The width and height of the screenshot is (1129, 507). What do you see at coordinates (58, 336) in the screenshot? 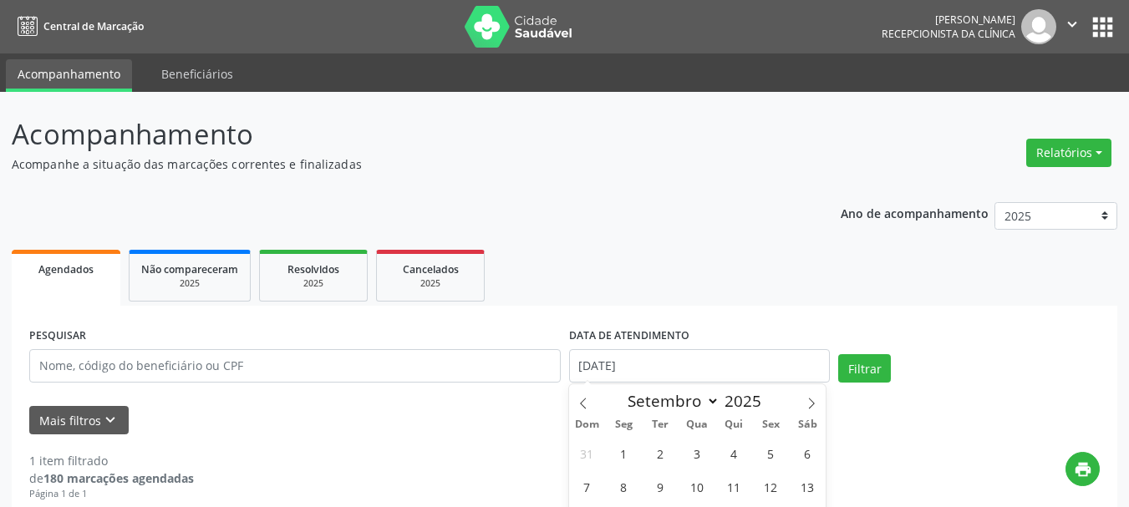
I see `label: PESQUISAR` at bounding box center [58, 336].